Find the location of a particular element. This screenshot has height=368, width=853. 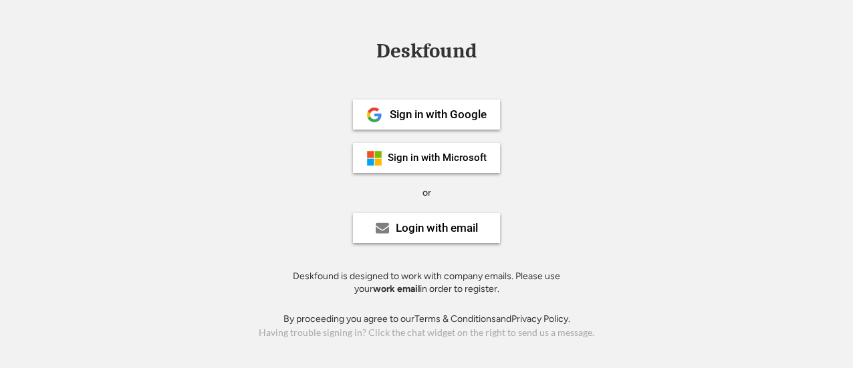

div: Sign in with Microsoft is located at coordinates (437, 158).